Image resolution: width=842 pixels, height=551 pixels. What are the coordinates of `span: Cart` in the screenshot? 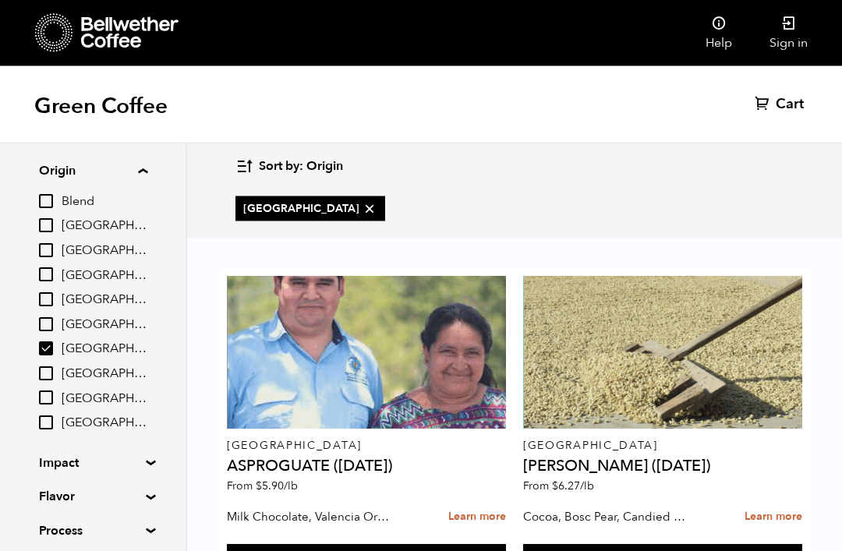 It's located at (790, 104).